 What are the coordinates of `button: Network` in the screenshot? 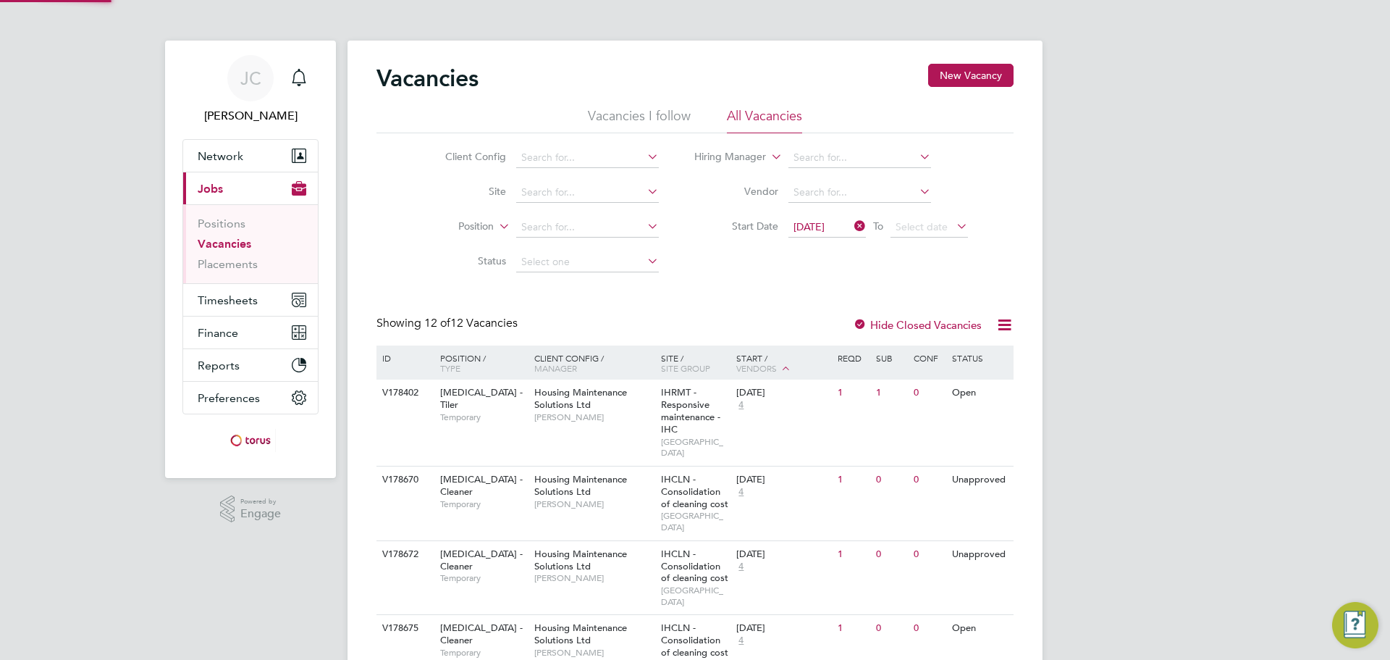 It's located at (251, 156).